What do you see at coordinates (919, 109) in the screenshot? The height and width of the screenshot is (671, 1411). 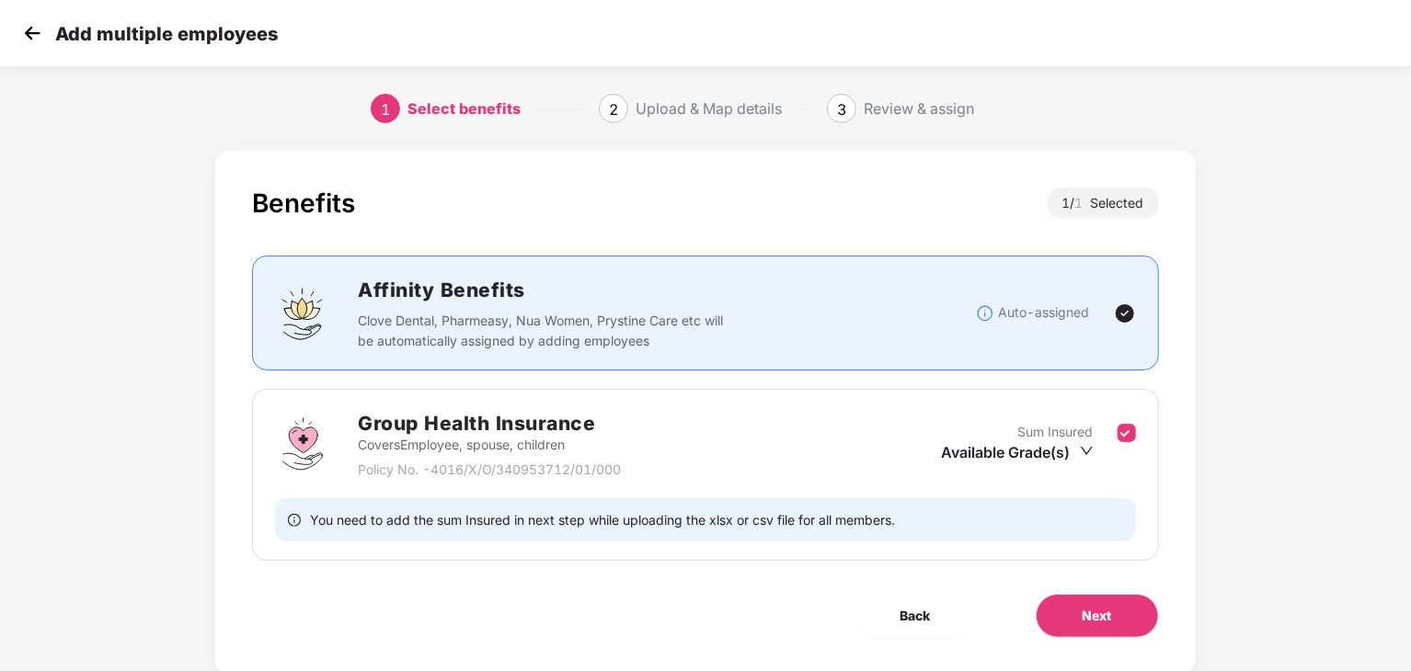 I see `div: Review & assign` at bounding box center [919, 109].